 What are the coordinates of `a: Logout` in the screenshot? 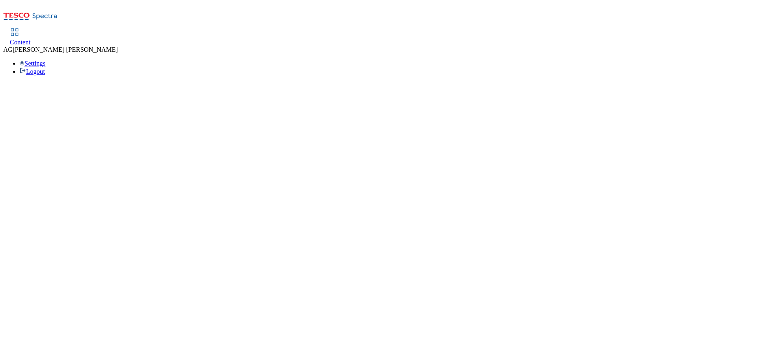 It's located at (32, 71).